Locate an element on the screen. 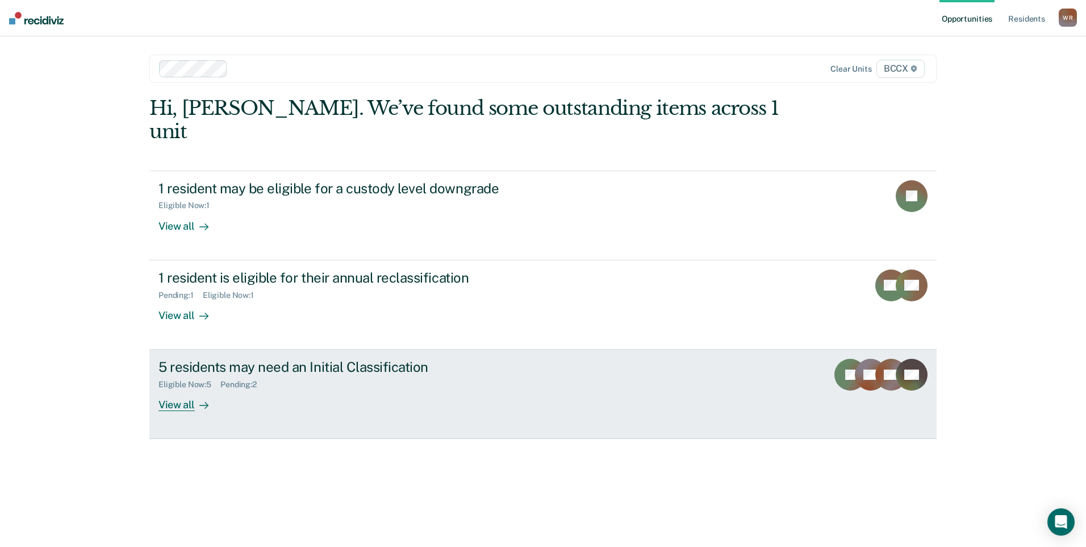  a: 5 residents may need an Initial ClassificationEligible Now:5Pending:2View all is located at coordinates (543, 394).